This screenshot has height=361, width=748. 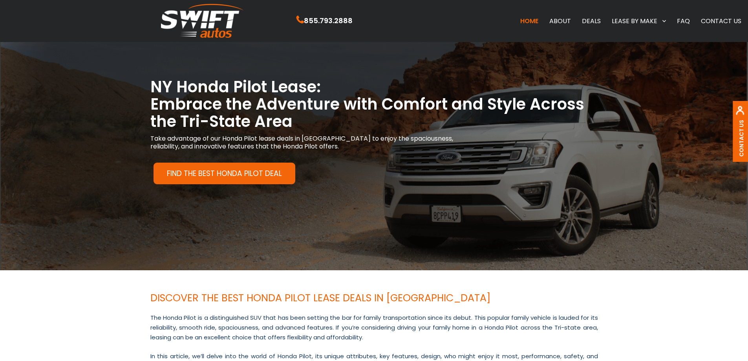 I want to click on img: Swift Autos, so click(x=202, y=21).